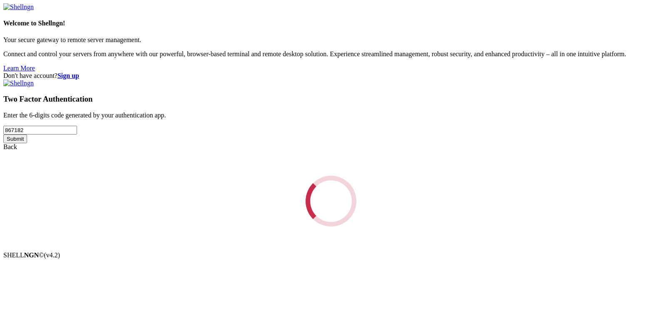  Describe the element at coordinates (331, 201) in the screenshot. I see `div: Loading...` at that location.